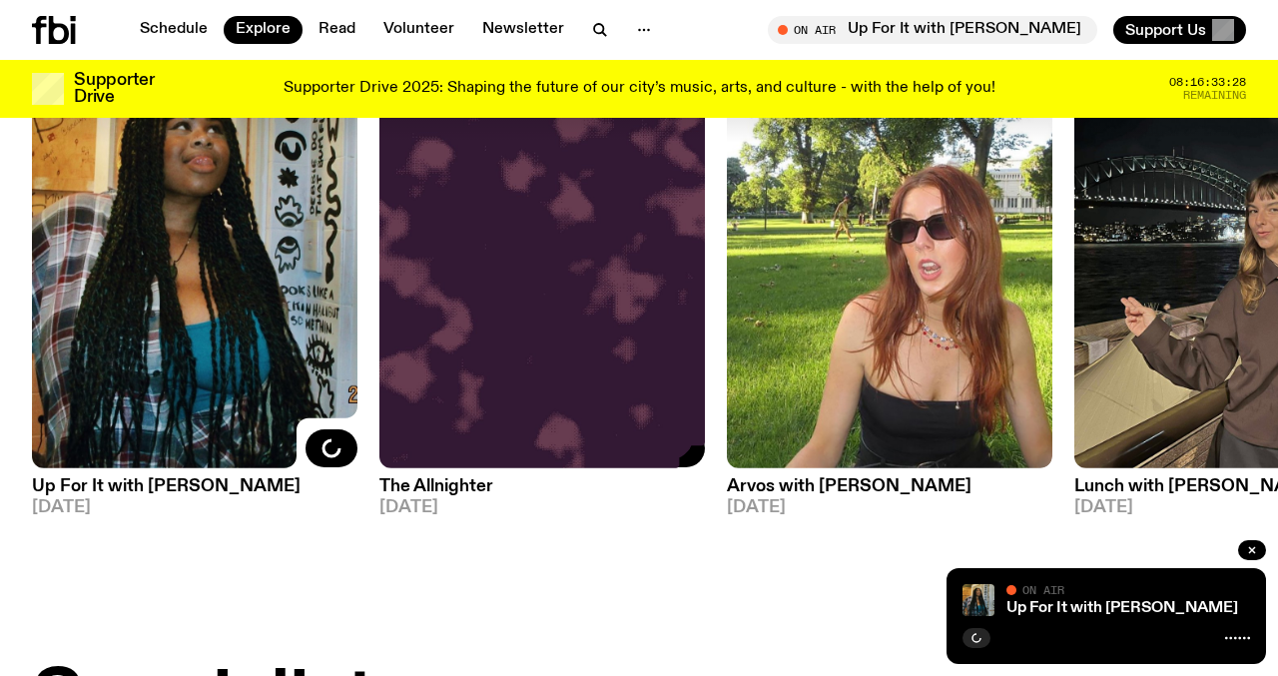 The height and width of the screenshot is (676, 1278). What do you see at coordinates (114, 89) in the screenshot?
I see `h3: Supporter Drive` at bounding box center [114, 89].